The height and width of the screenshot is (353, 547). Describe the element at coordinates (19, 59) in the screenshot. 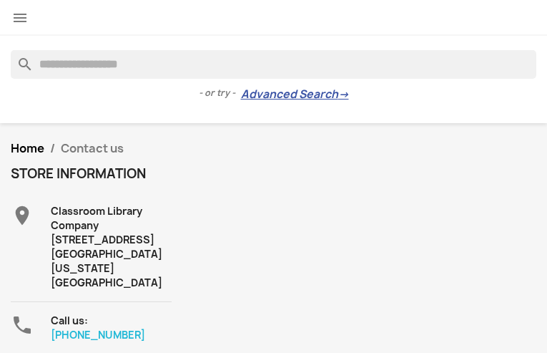

I see `i: search` at that location.